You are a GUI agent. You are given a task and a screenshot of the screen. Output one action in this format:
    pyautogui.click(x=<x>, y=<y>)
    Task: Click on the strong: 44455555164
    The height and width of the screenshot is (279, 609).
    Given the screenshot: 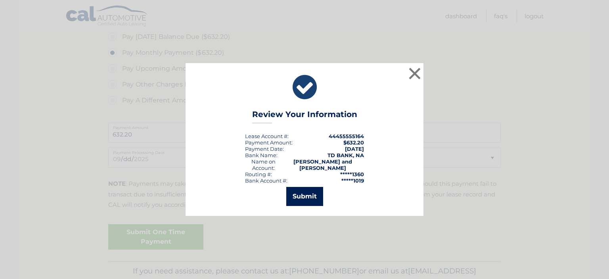 What is the action you would take?
    pyautogui.click(x=346, y=136)
    